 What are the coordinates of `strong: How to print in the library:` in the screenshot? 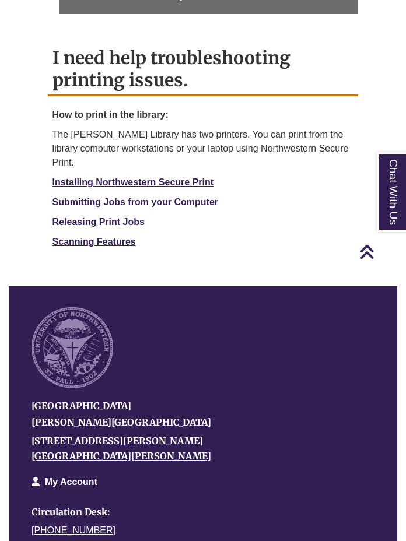 It's located at (110, 114).